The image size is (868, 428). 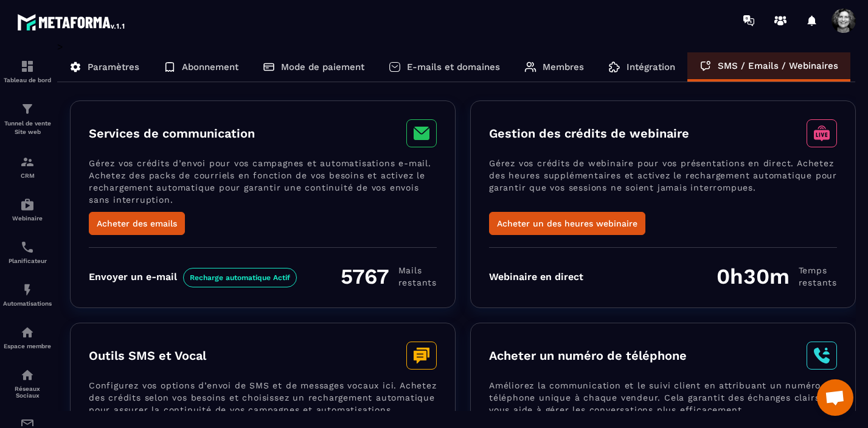 I want to click on a: automationsautomationsWebinaire, so click(x=27, y=209).